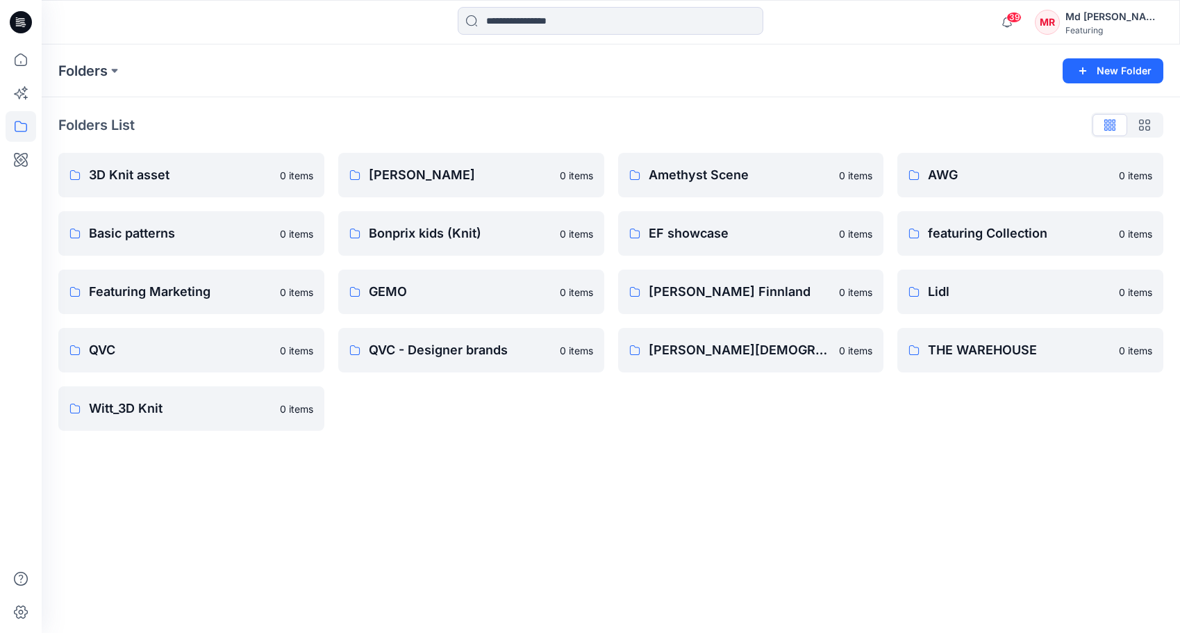 The height and width of the screenshot is (633, 1180). I want to click on p: 3D Knit asset, so click(180, 175).